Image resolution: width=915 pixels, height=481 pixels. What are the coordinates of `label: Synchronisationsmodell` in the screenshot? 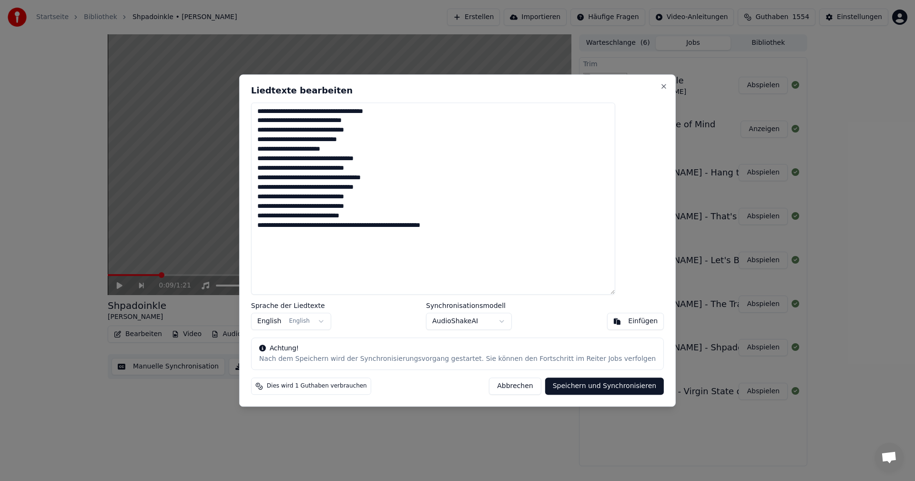 It's located at (469, 305).